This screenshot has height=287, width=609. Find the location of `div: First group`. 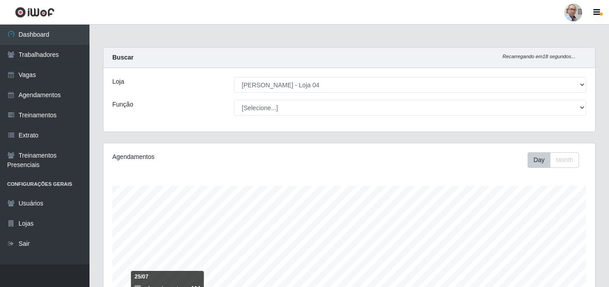

div: First group is located at coordinates (553, 160).